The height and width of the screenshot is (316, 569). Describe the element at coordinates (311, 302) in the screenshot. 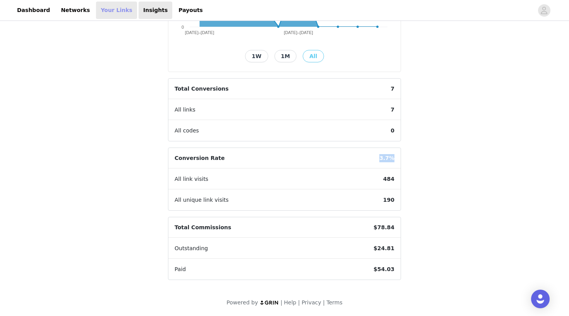

I see `a: Privacy` at that location.